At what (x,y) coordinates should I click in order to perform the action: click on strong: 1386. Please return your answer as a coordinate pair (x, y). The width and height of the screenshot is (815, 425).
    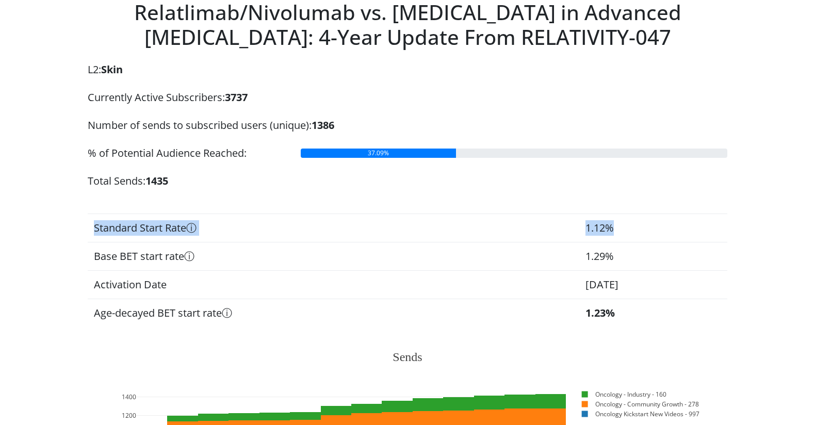
    Looking at the image, I should click on (323, 125).